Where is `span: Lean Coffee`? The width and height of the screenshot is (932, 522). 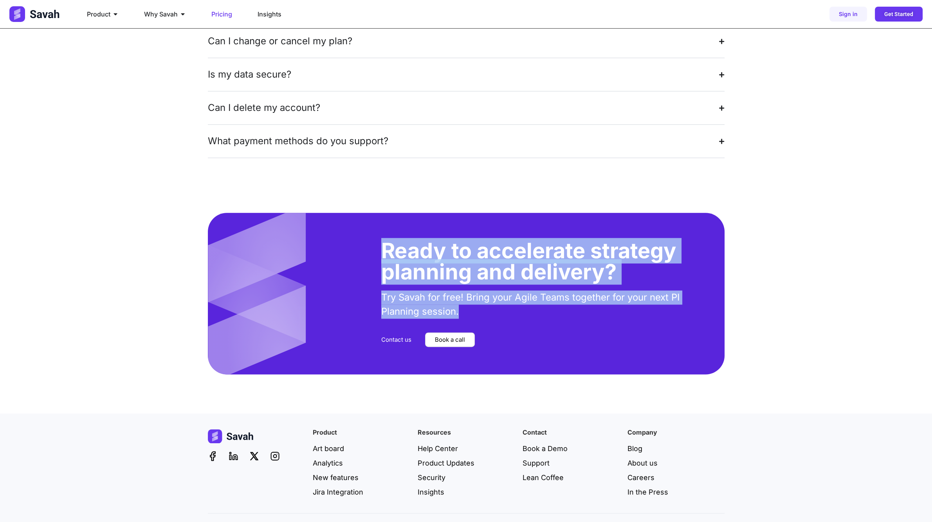 span: Lean Coffee is located at coordinates (543, 477).